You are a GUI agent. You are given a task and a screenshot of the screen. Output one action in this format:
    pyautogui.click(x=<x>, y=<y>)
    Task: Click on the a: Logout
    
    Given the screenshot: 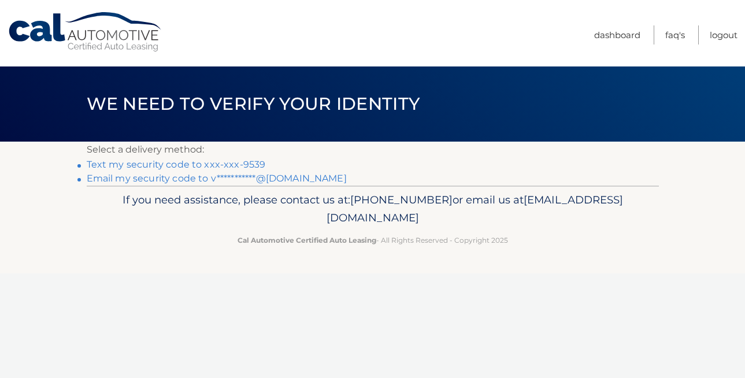 What is the action you would take?
    pyautogui.click(x=723, y=35)
    